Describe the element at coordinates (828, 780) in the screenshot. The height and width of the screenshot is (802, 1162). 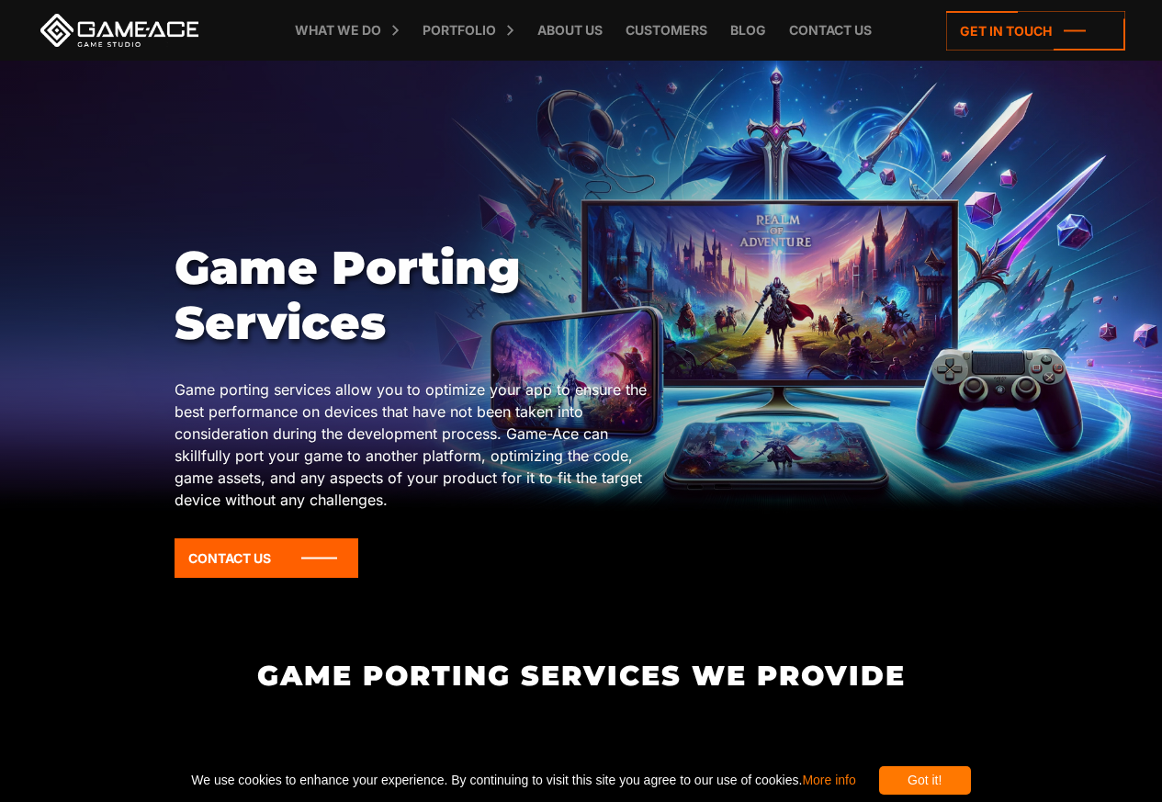
I see `a: More info` at that location.